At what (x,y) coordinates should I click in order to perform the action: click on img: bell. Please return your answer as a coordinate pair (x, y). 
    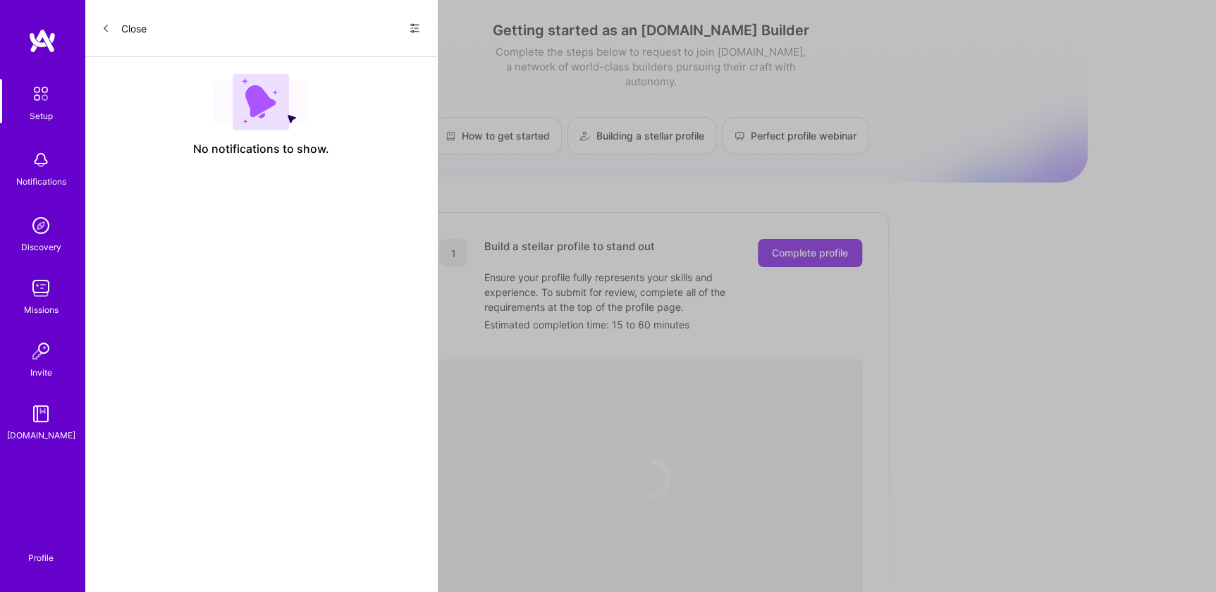
    Looking at the image, I should click on (41, 160).